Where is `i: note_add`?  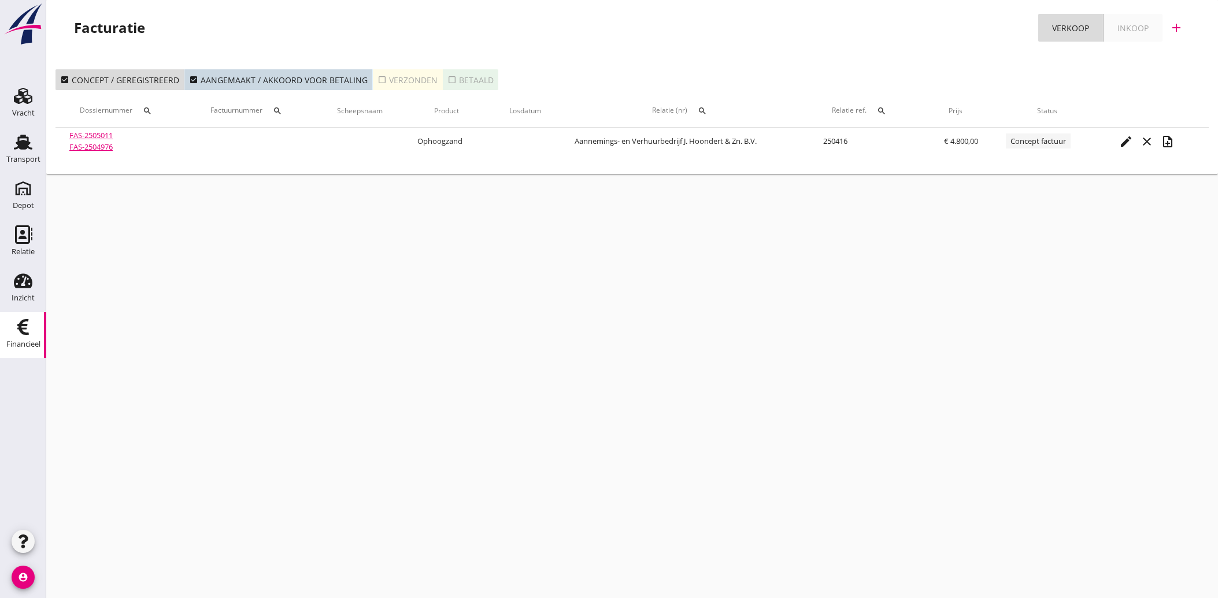
i: note_add is located at coordinates (1168, 142).